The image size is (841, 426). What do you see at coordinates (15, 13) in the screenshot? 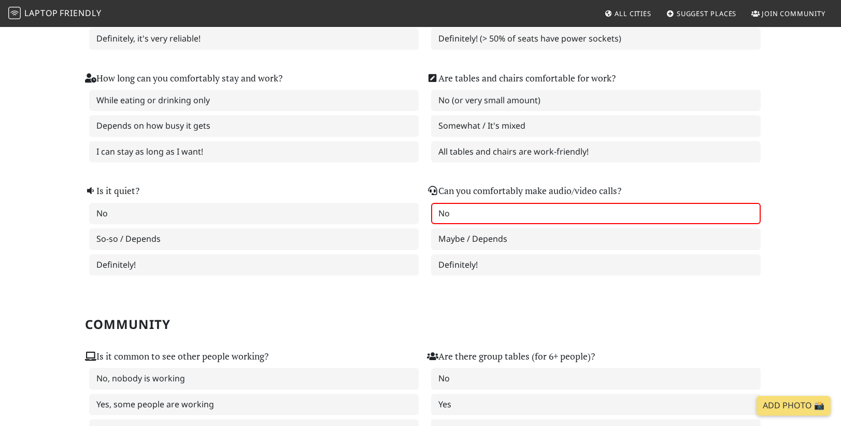
I see `img: LaptopFriendly` at bounding box center [15, 13].